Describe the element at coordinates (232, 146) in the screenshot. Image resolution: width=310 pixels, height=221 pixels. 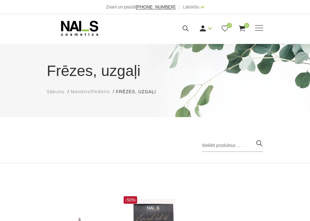
I see `input: Meklēt produktus ...` at that location.